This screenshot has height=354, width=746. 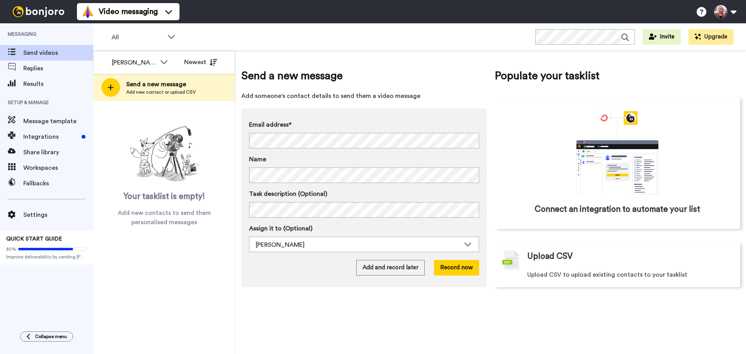 I want to click on span: All, so click(x=138, y=37).